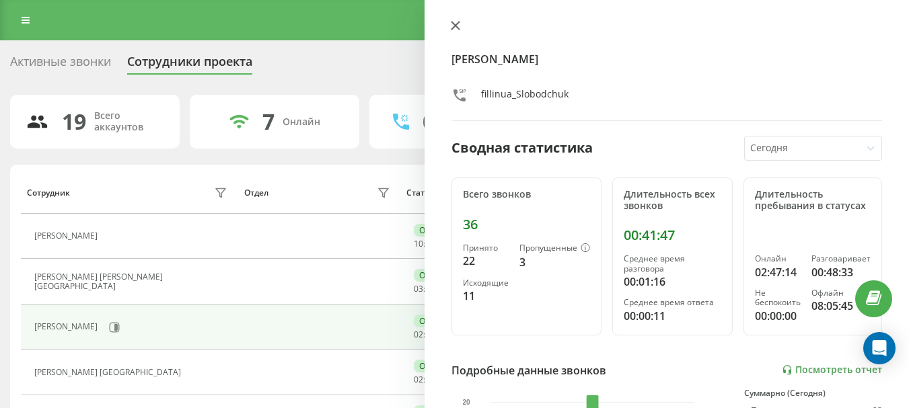 This screenshot has width=909, height=408. I want to click on div: Подробные данные звонков, so click(529, 371).